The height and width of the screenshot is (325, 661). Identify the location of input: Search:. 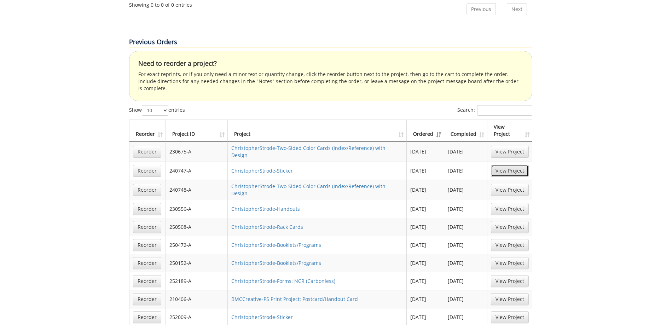
(505, 110).